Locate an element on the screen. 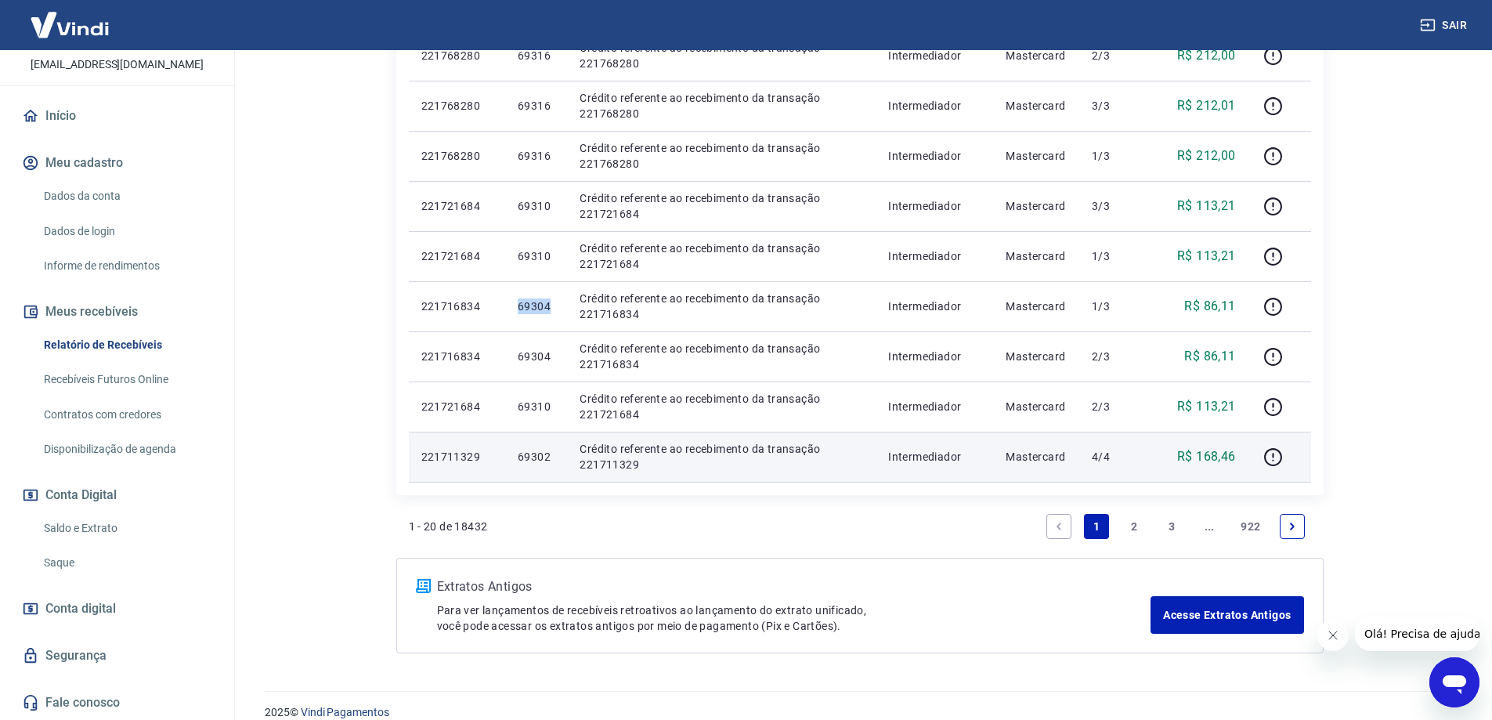  p: 69302 is located at coordinates (536, 457).